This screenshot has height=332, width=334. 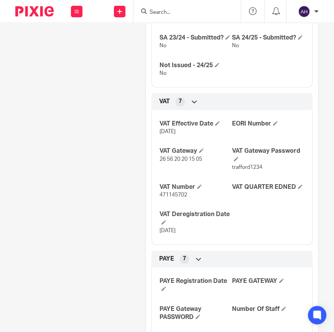 I want to click on h4: SA 24/25 - Submitted?, so click(x=268, y=38).